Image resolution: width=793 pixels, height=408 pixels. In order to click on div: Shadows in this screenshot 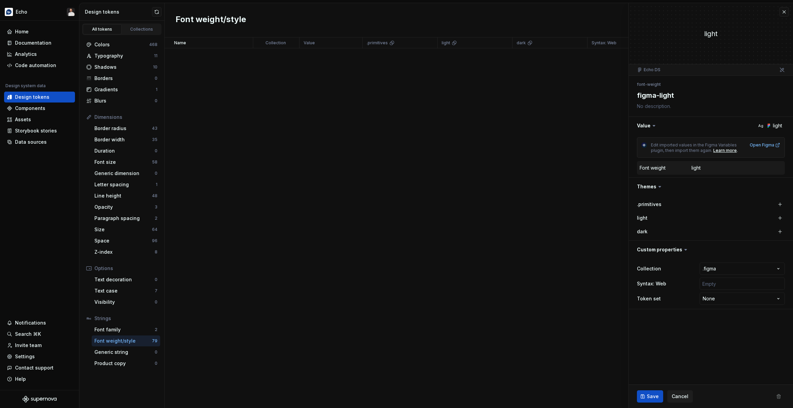, I will do `click(124, 67)`.